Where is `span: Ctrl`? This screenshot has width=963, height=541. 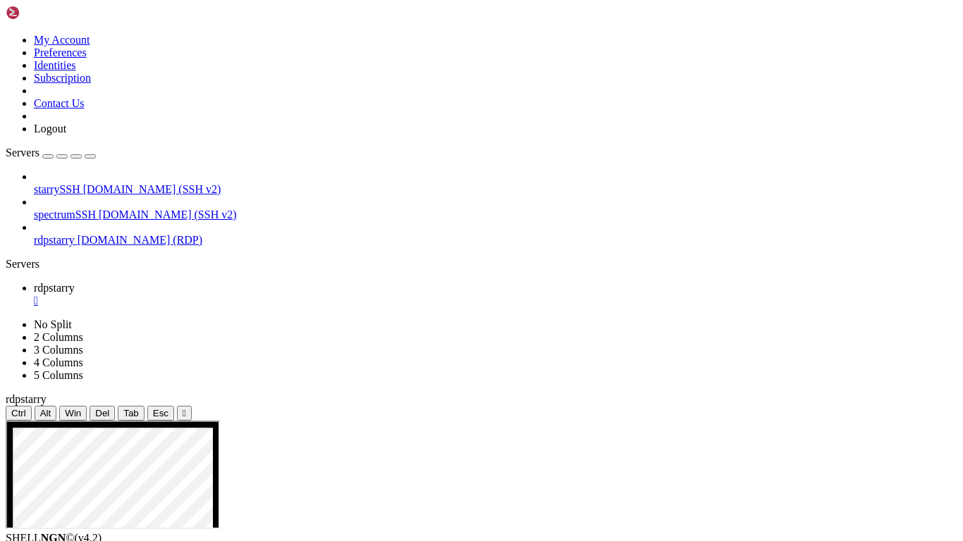
span: Ctrl is located at coordinates (18, 413).